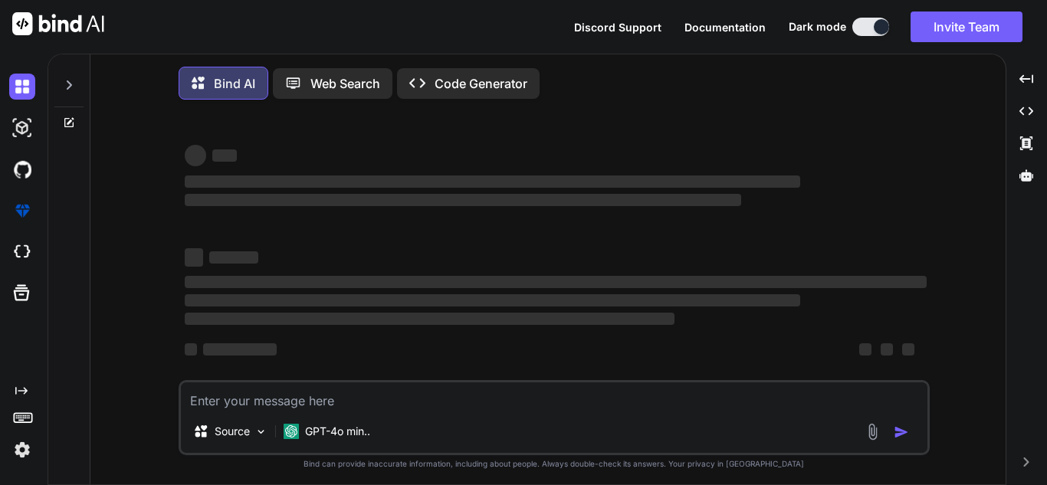 The width and height of the screenshot is (1047, 485). Describe the element at coordinates (725, 27) in the screenshot. I see `span: Documentation` at that location.